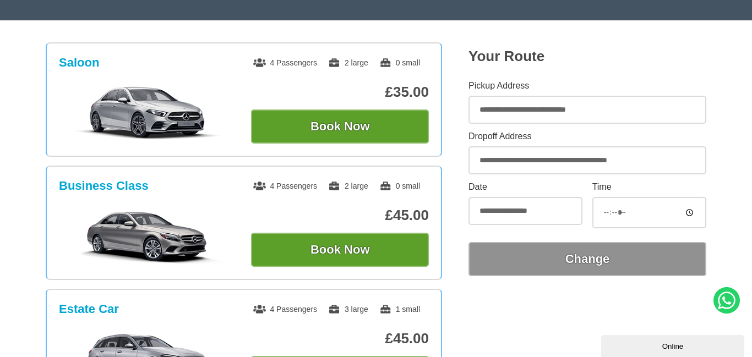  Describe the element at coordinates (525, 187) in the screenshot. I see `label: Date` at that location.